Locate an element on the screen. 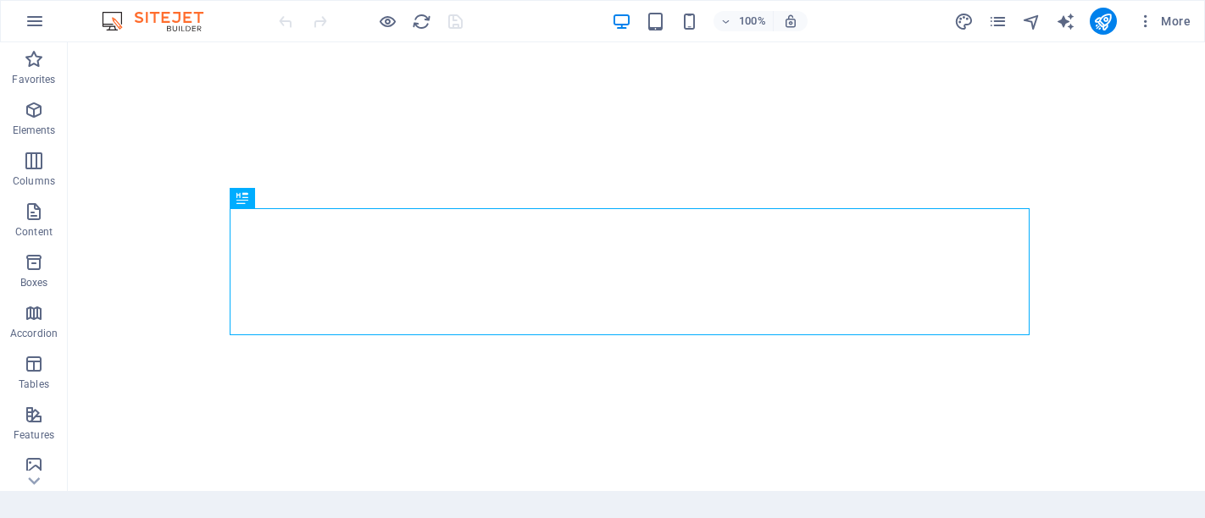 This screenshot has height=518, width=1205. button: reload is located at coordinates (421, 21).